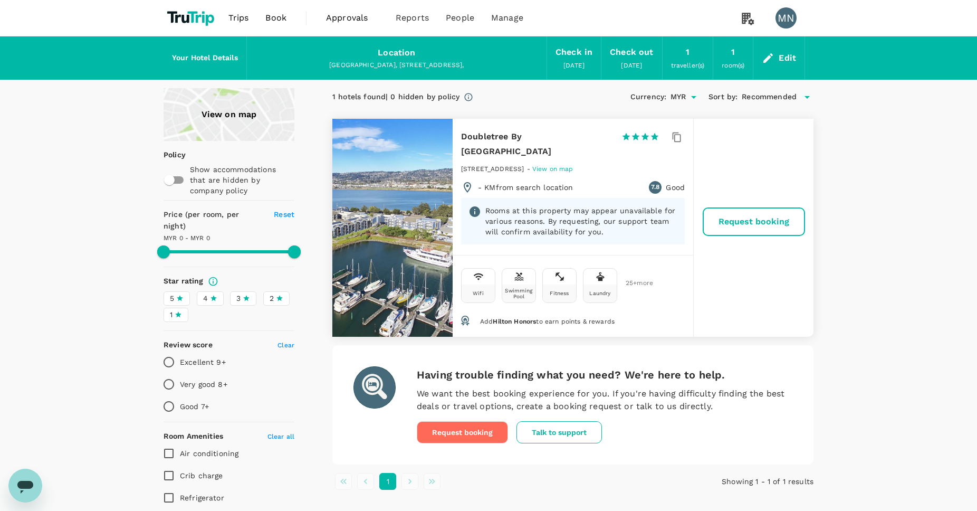  I want to click on div: Wifi, so click(478, 293).